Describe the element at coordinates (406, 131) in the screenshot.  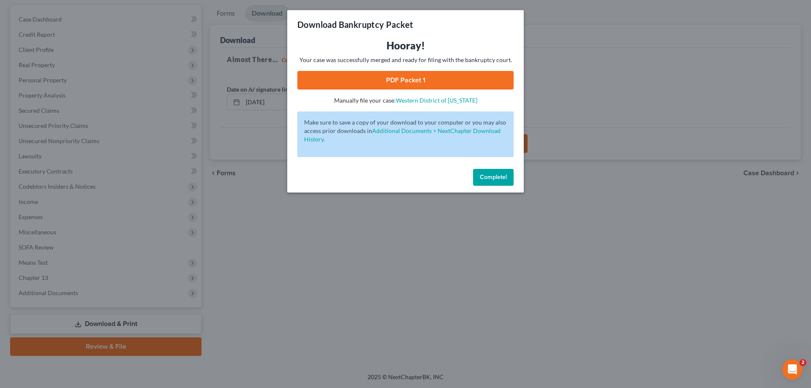
I see `p: Make sure to save a copy of your download to your computer or you may also access prior downloads in` at that location.